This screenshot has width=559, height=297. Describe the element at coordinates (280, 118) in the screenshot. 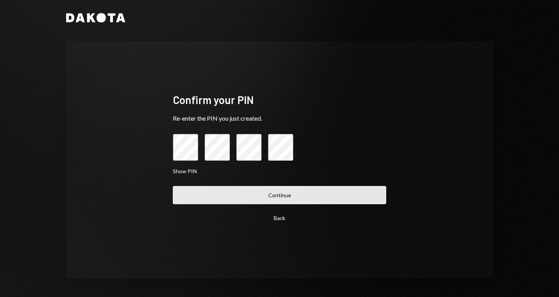

I see `div: Re-enter the PIN you just created.` at that location.